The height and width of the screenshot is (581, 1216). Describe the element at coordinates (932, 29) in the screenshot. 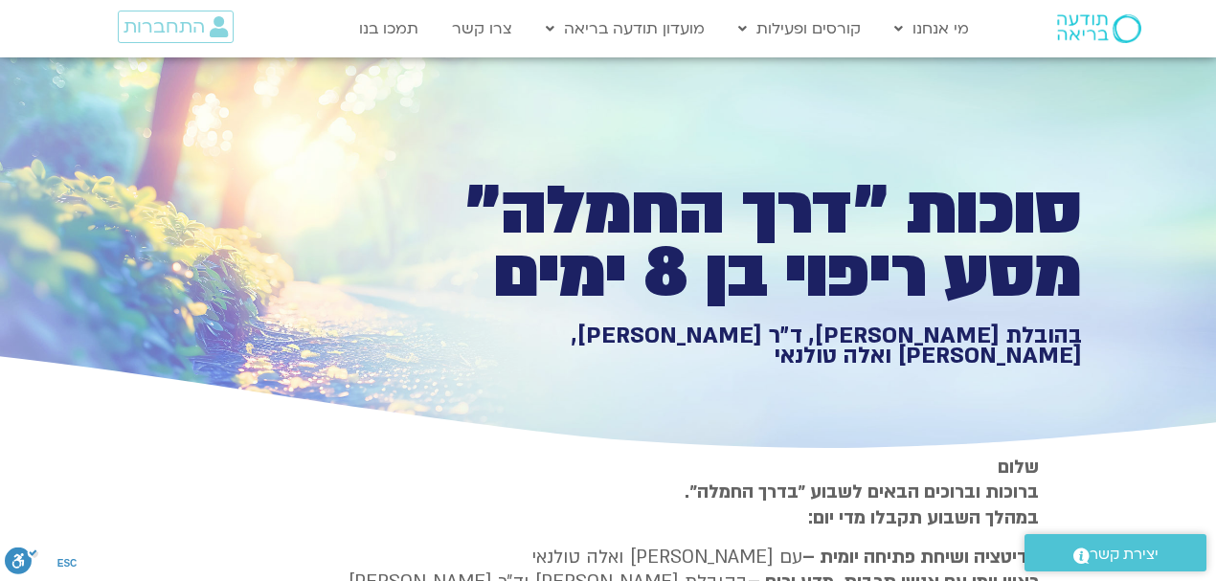

I see `a: מי אנחנו` at that location.